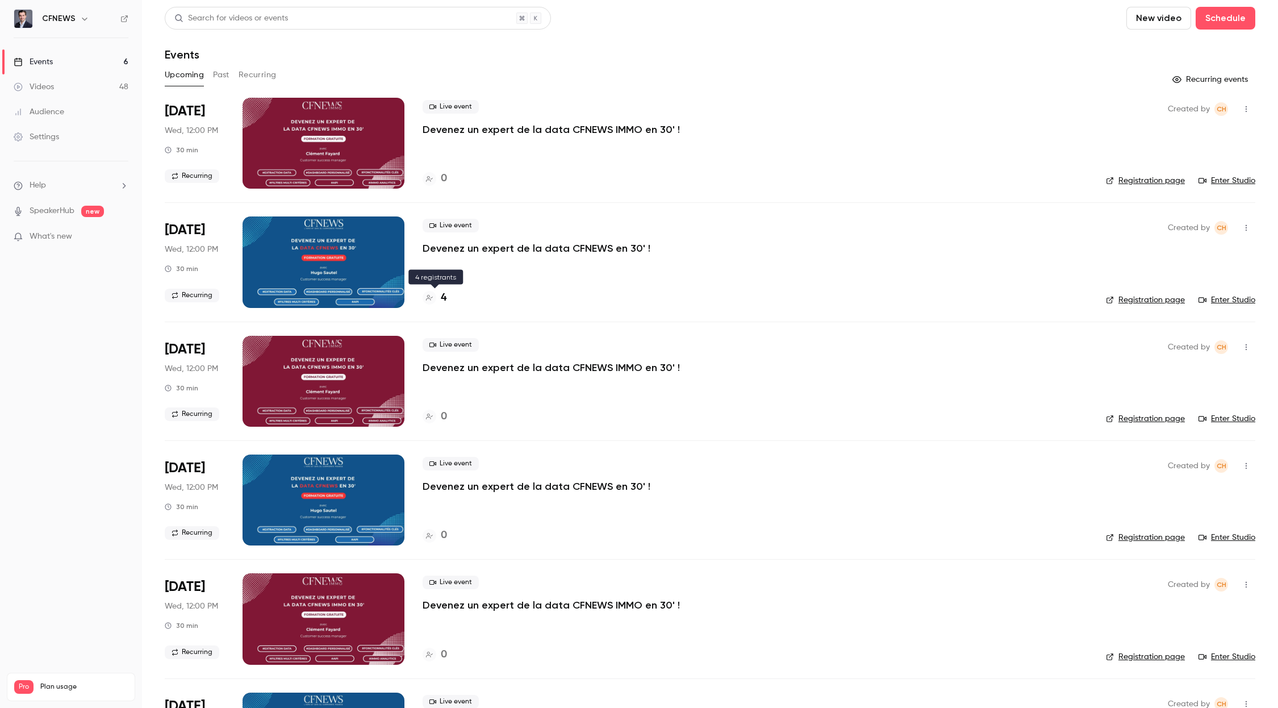  What do you see at coordinates (34, 87) in the screenshot?
I see `div: Videos` at bounding box center [34, 87].